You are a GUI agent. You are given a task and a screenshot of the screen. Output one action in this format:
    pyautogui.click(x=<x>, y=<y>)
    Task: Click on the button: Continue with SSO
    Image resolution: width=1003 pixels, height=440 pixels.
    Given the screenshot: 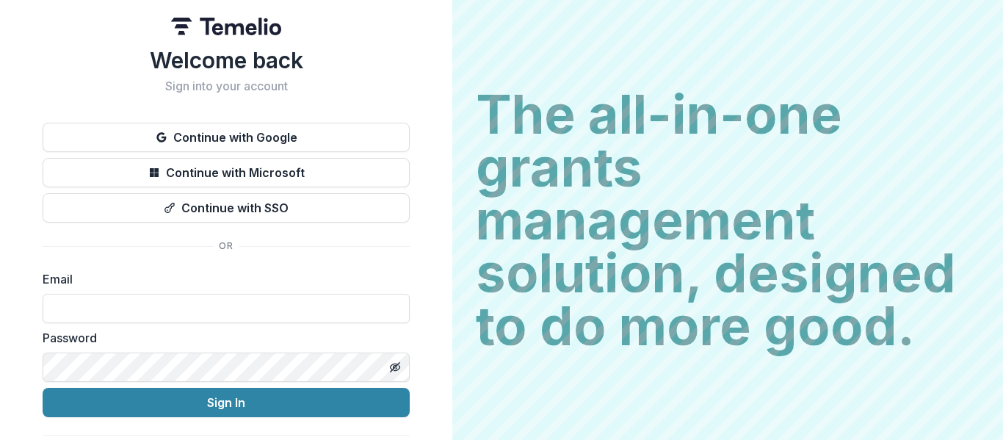 What is the action you would take?
    pyautogui.click(x=226, y=208)
    